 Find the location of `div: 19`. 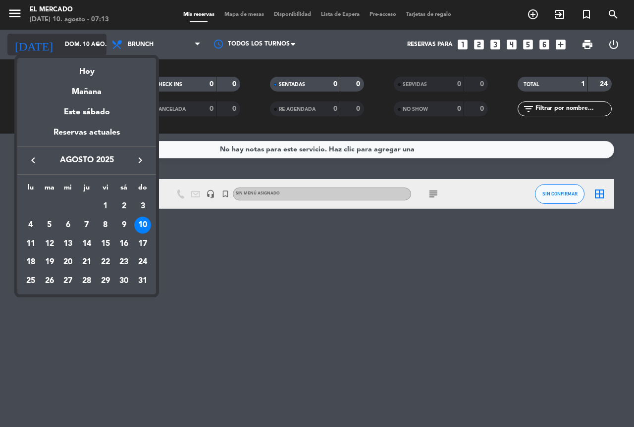

div: 19 is located at coordinates (50, 262).